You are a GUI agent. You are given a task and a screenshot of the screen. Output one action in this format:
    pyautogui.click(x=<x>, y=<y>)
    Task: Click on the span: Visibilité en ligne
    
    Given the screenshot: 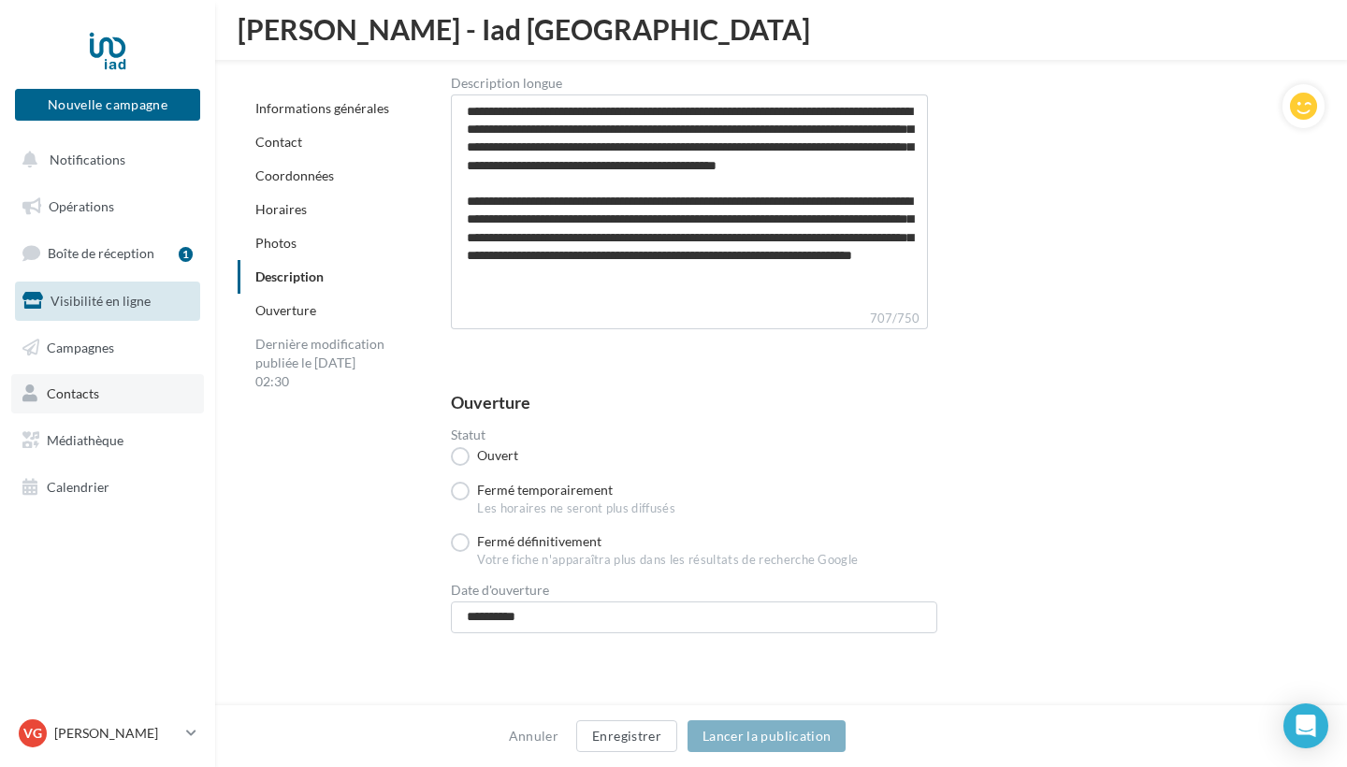 What is the action you would take?
    pyautogui.click(x=100, y=300)
    